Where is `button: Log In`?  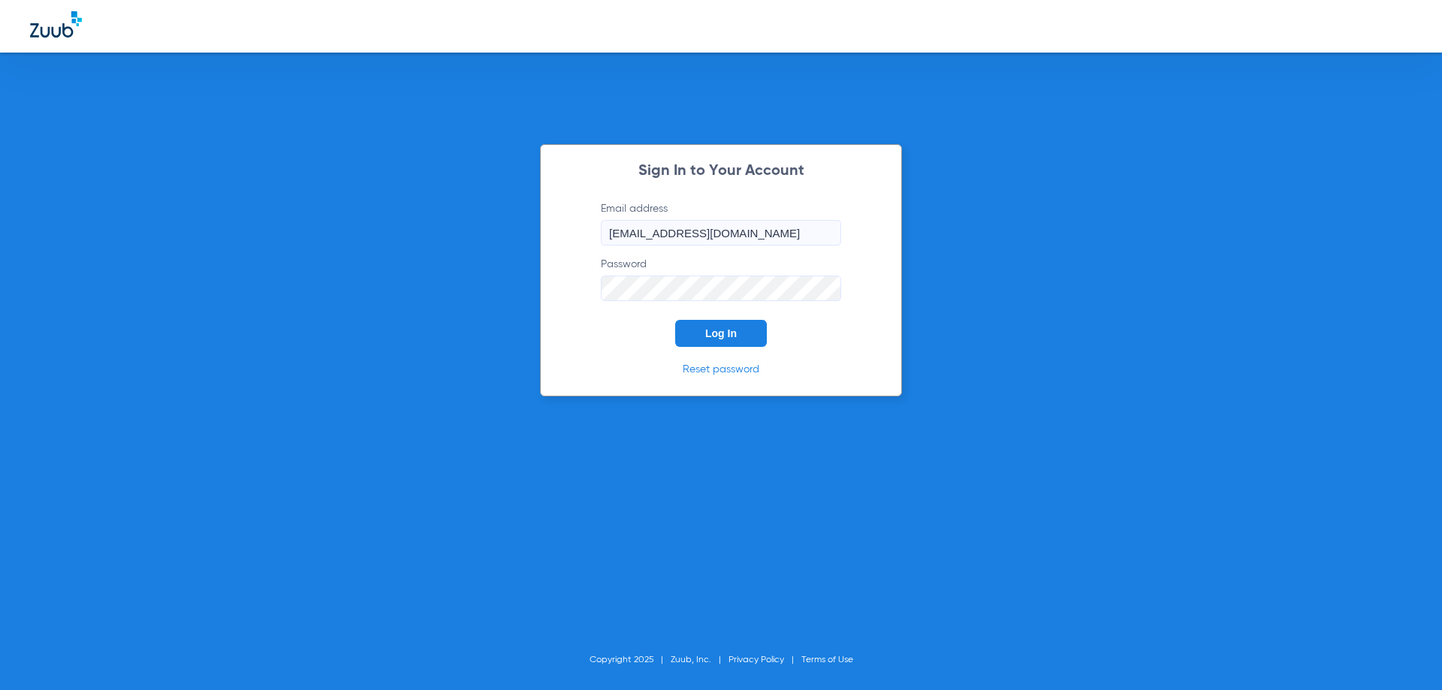 button: Log In is located at coordinates (721, 334).